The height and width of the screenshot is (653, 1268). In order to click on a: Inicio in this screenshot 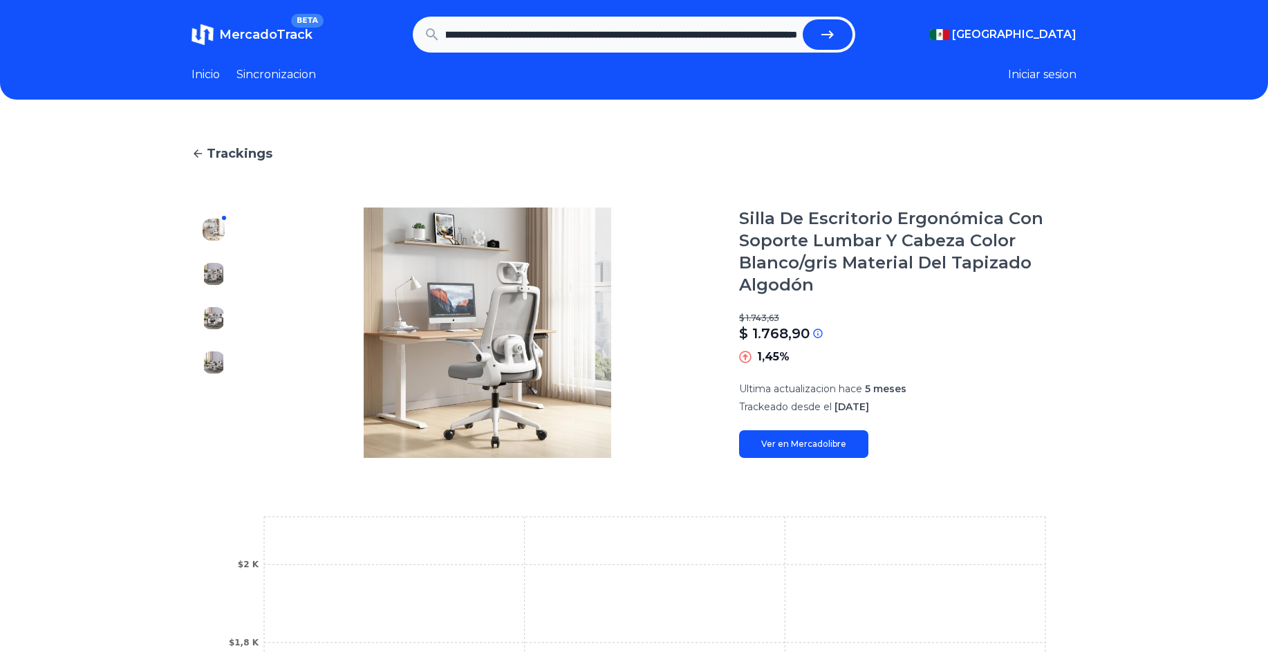, I will do `click(205, 75)`.